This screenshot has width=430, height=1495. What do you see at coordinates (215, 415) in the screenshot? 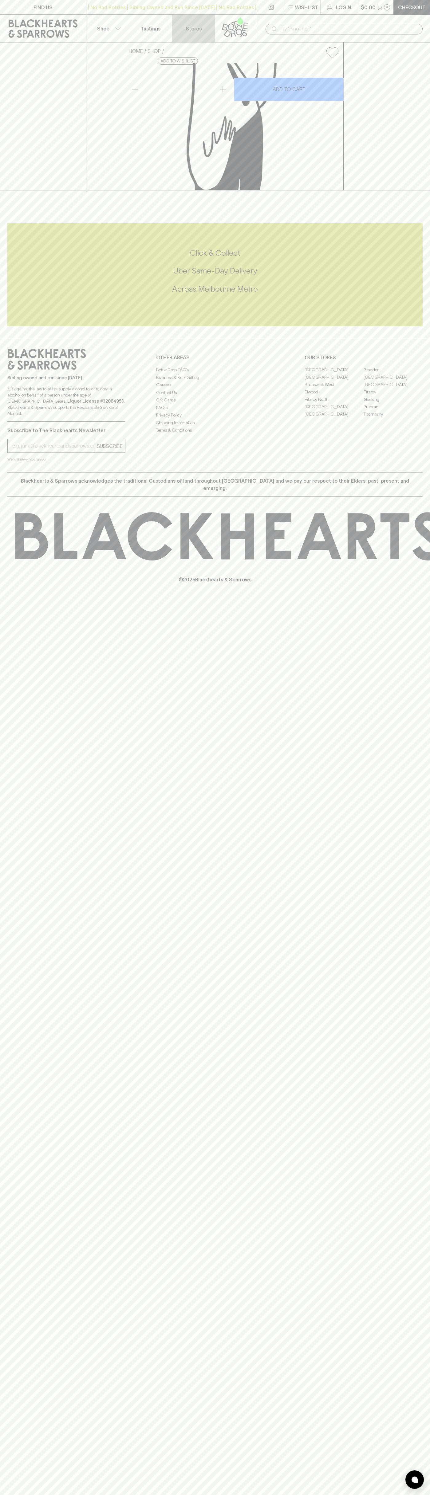
I see `a: Privacy Policy` at bounding box center [215, 415].